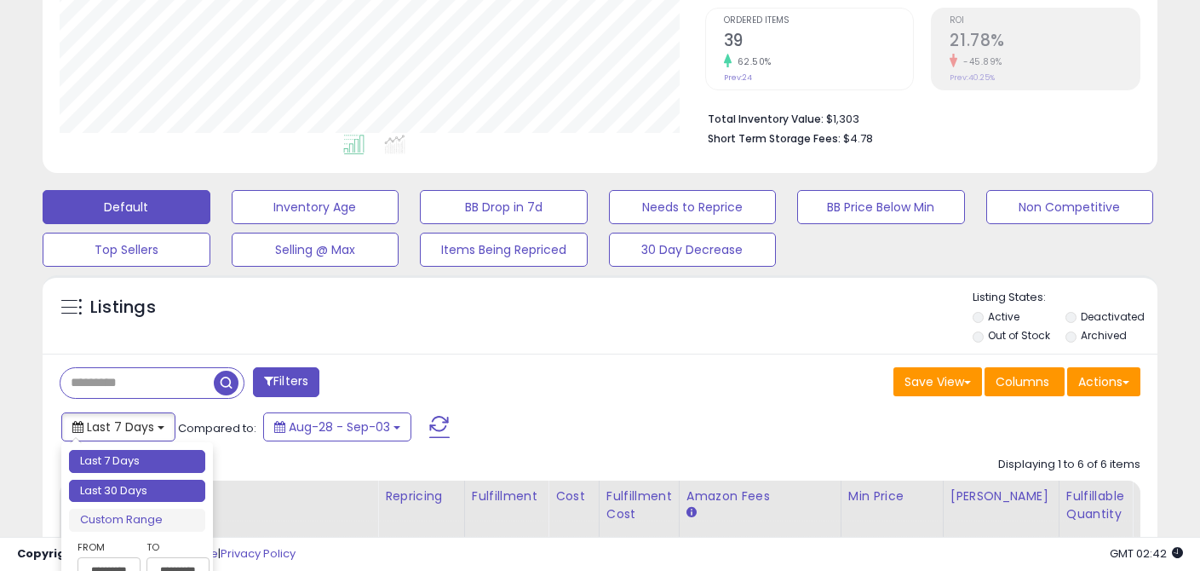 The image size is (1200, 571). What do you see at coordinates (315, 207) in the screenshot?
I see `button: Inventory Age` at bounding box center [315, 207].